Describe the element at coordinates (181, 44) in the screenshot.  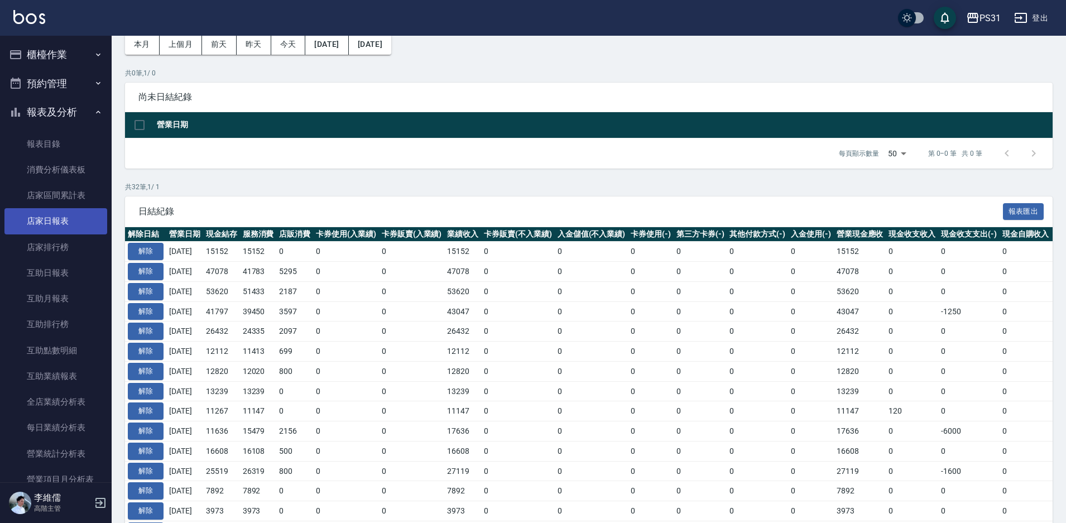
I see `button: 上個月` at that location.